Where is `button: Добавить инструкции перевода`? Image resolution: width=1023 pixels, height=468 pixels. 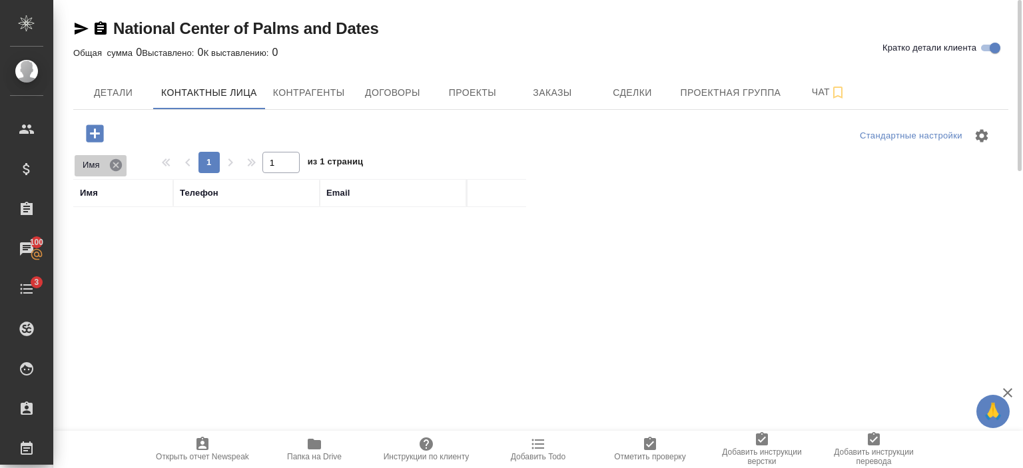
button: Добавить инструкции перевода is located at coordinates (874, 450).